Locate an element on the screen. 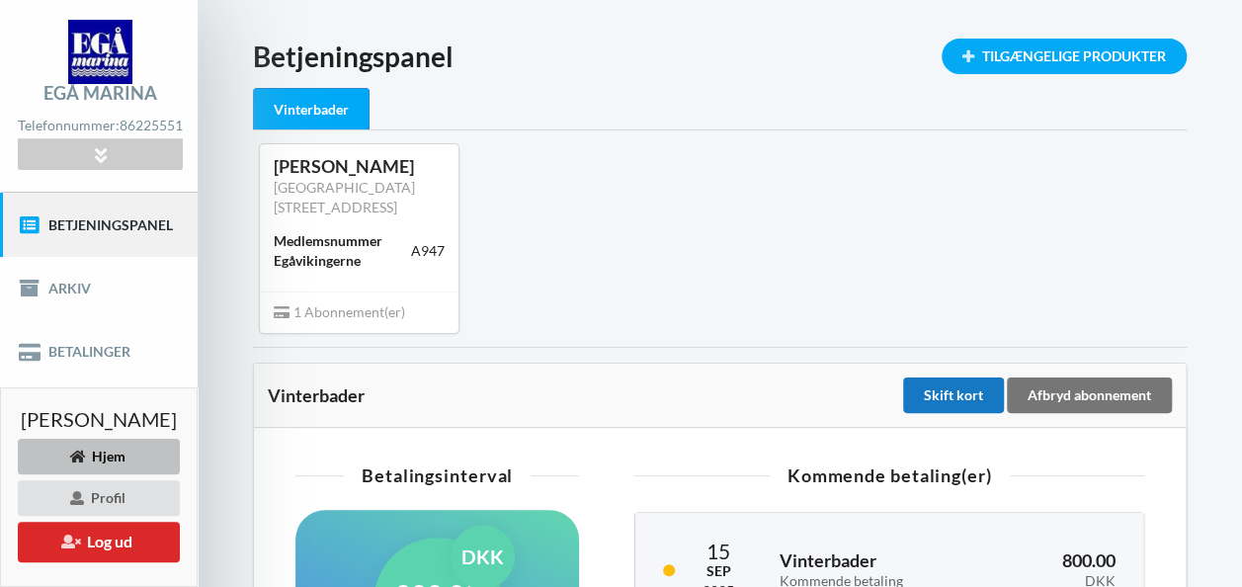  div: A947 is located at coordinates (428, 251).